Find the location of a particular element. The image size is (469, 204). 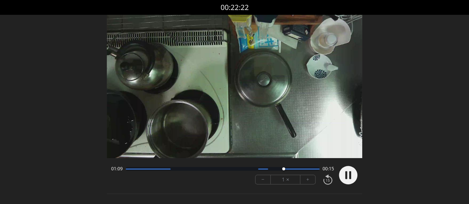

span: 01:09 is located at coordinates (117, 169).